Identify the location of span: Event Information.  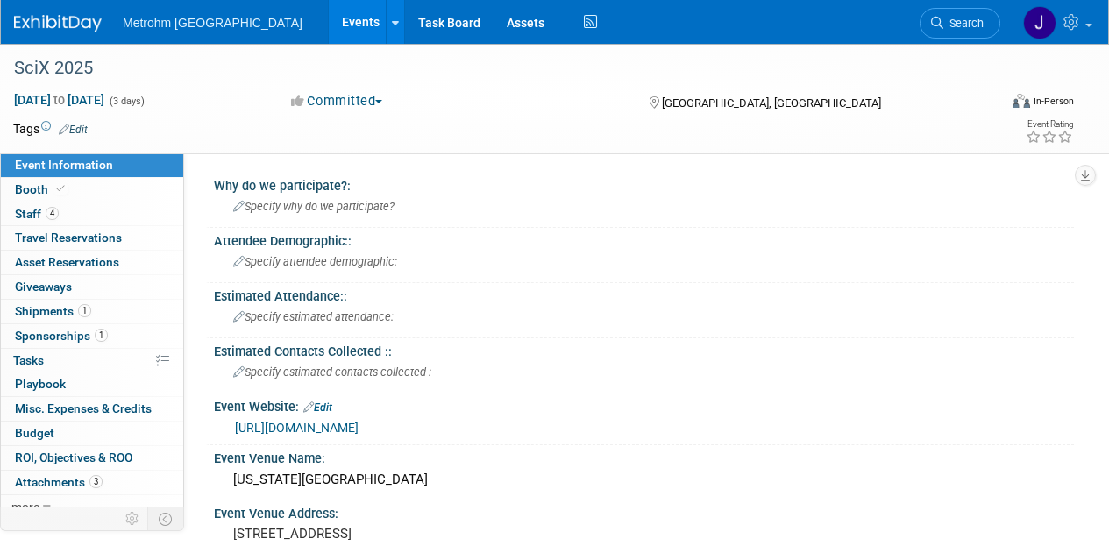
(64, 165).